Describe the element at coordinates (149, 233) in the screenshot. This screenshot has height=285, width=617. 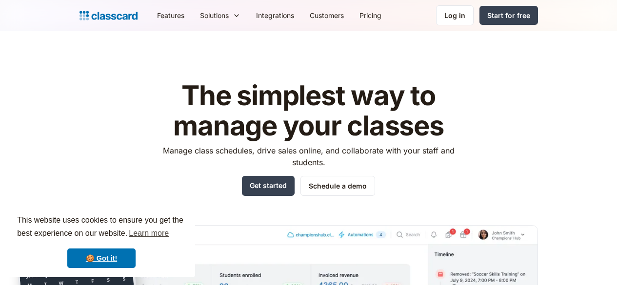
I see `a: learn more about cookies` at that location.